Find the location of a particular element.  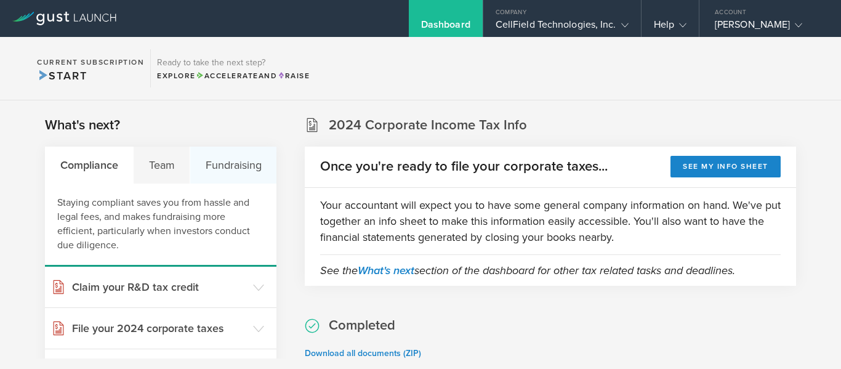

h3: File your 2024 corporate taxes is located at coordinates (159, 328).